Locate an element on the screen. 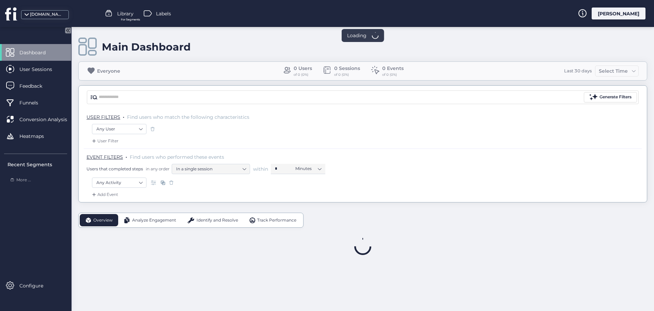  div: Add Event is located at coordinates (104, 194).